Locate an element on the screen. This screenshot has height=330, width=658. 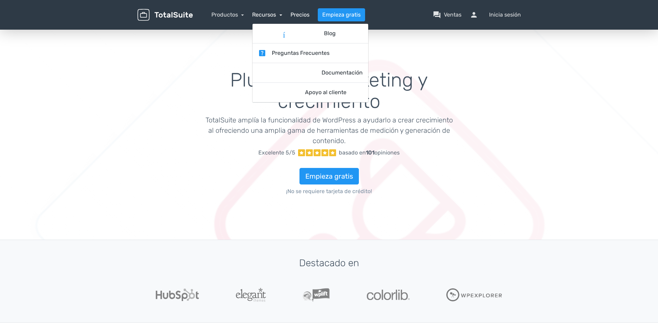
img: WPLift is located at coordinates (316, 295).